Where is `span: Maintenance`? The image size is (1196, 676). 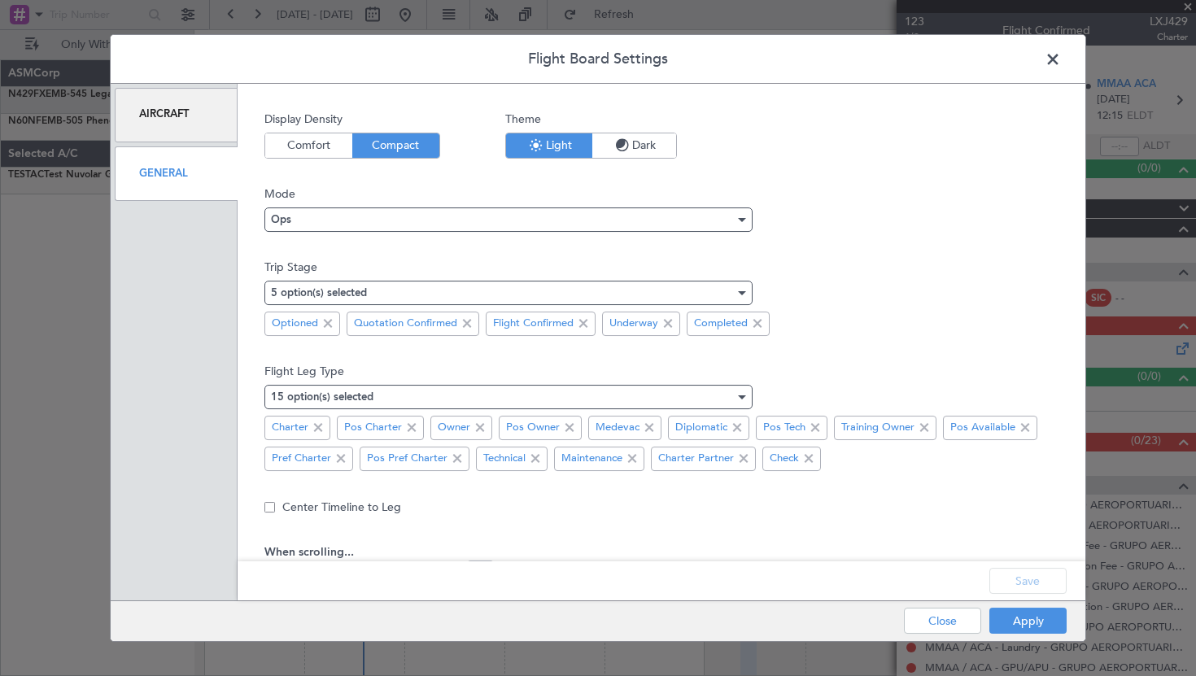
span: Maintenance is located at coordinates (591, 459).